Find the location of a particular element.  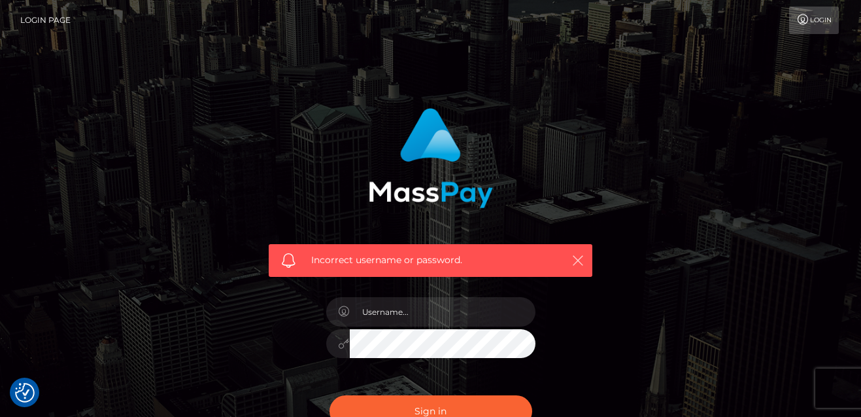

a: Login Page is located at coordinates (45, 20).